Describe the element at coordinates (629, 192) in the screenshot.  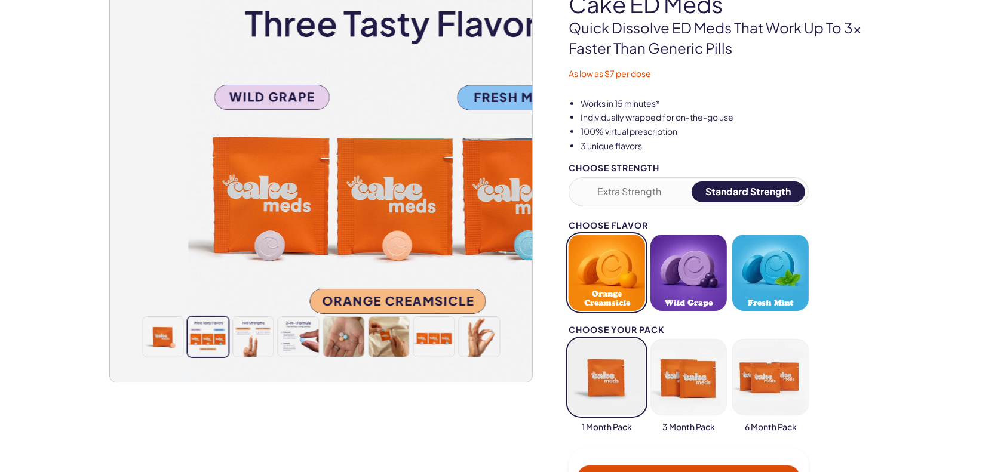
I see `button: Extra Strength` at that location.